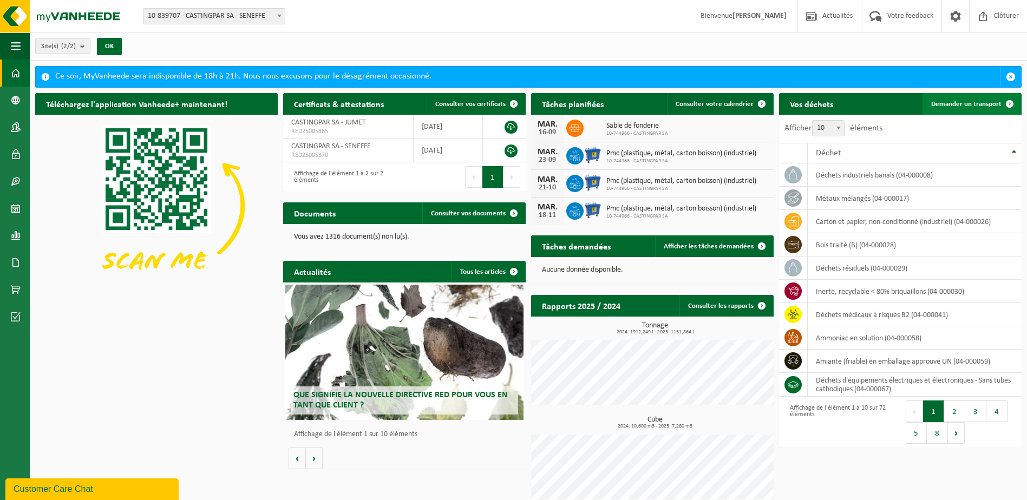 The image size is (1027, 500). I want to click on span: 10-839707 - CASTINGPAR SA - SENEFFE, so click(214, 16).